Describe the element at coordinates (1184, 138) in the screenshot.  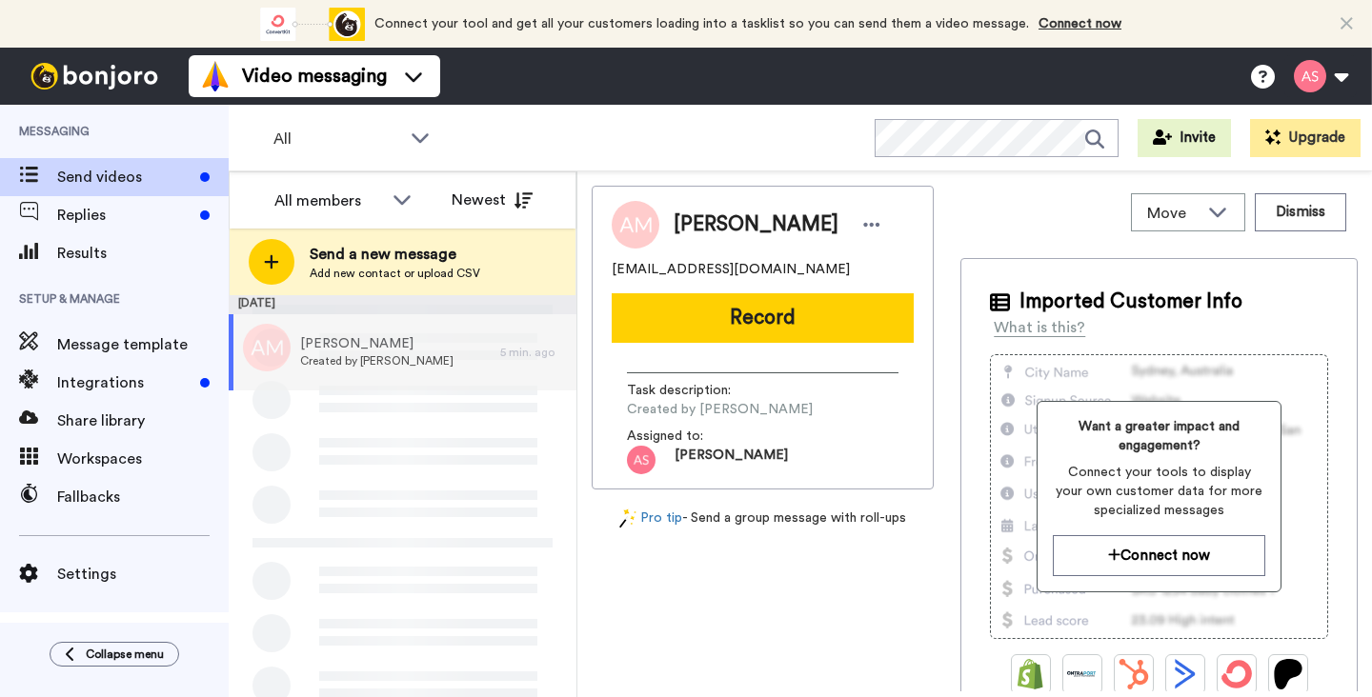
I see `a: Invite` at that location.